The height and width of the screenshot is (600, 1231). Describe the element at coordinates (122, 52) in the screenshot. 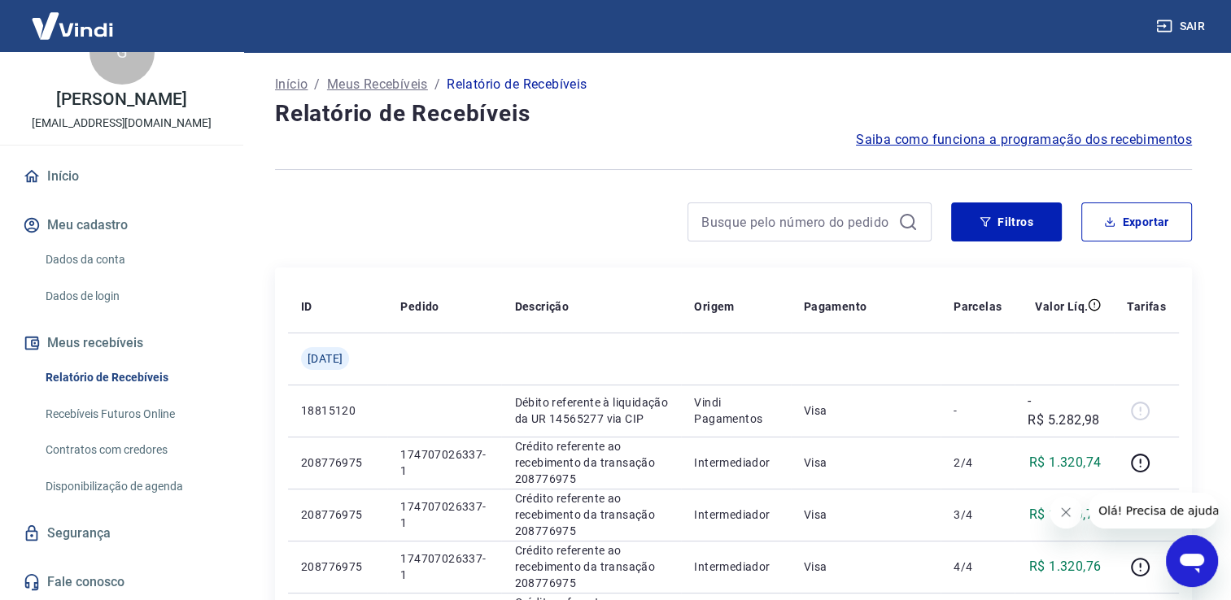

I see `div: G` at that location.